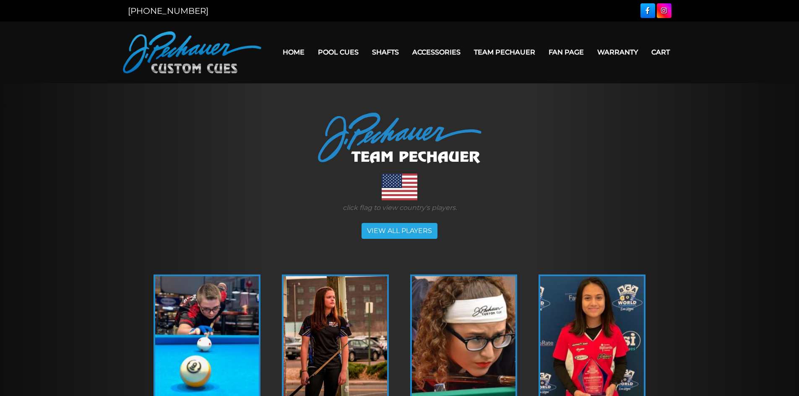 The width and height of the screenshot is (799, 396). I want to click on a: Cart, so click(660, 52).